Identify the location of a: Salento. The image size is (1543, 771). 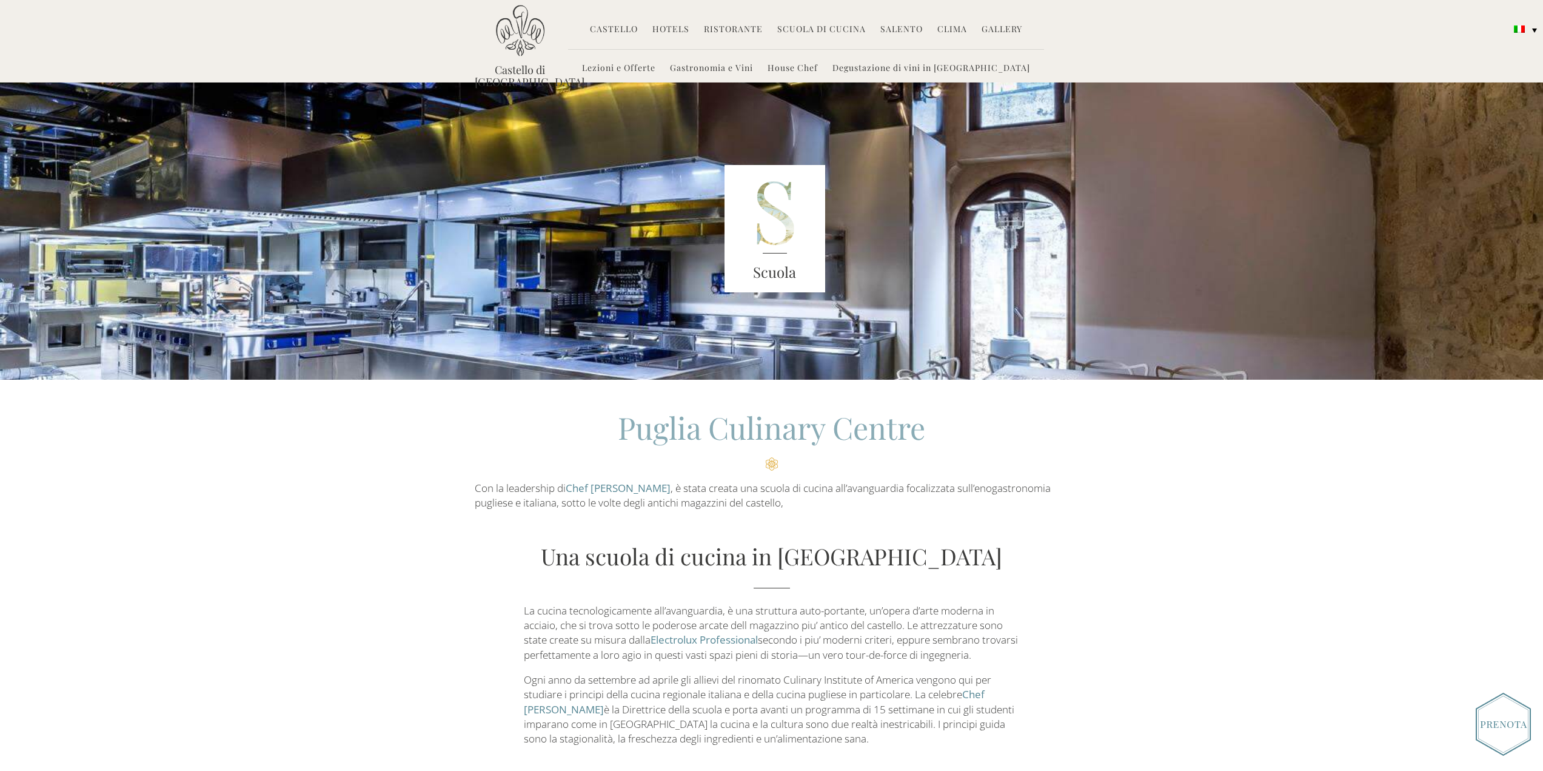
(901, 30).